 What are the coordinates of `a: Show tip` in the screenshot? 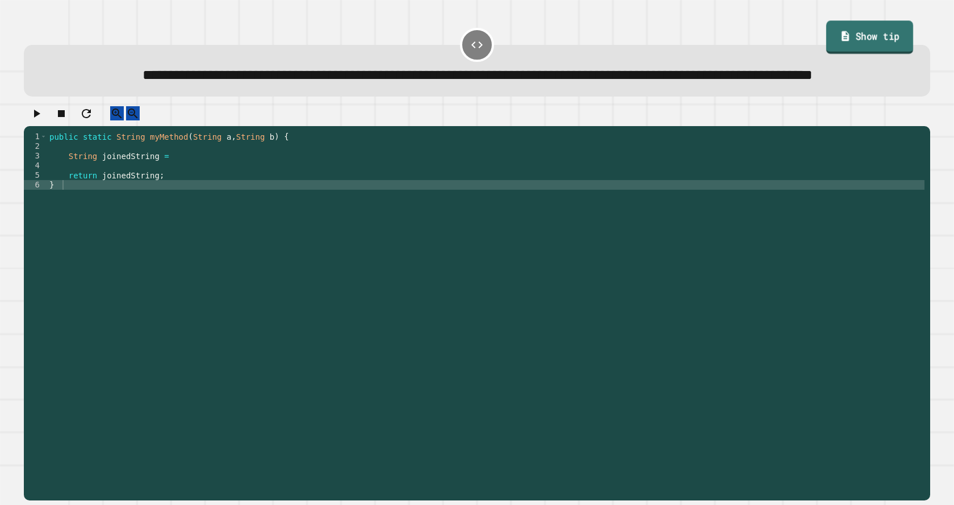 It's located at (869, 37).